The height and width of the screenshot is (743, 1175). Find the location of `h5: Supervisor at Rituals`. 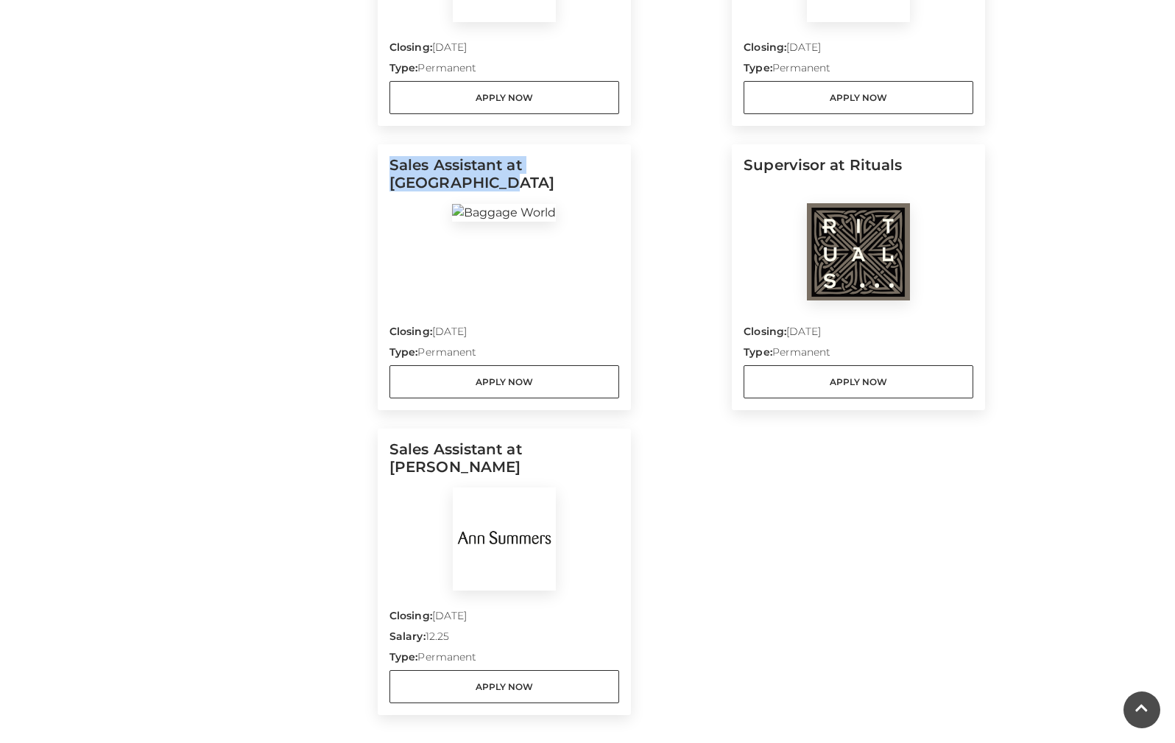

h5: Supervisor at Rituals is located at coordinates (859, 180).